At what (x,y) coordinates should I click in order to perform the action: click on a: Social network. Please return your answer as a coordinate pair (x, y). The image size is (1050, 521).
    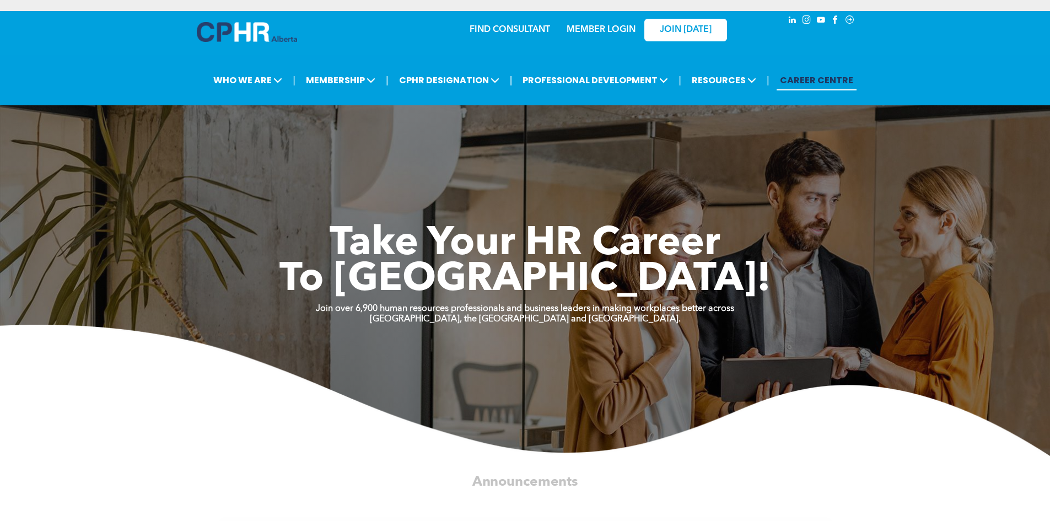
    Looking at the image, I should click on (850, 21).